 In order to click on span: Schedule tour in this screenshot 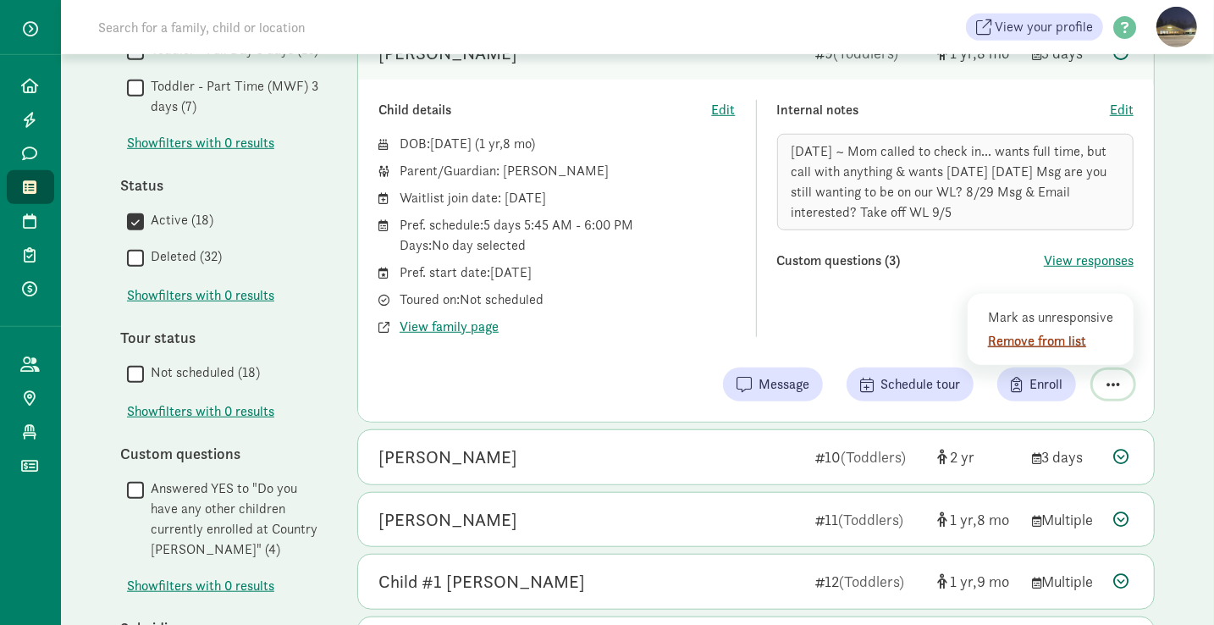, I will do `click(920, 384)`.